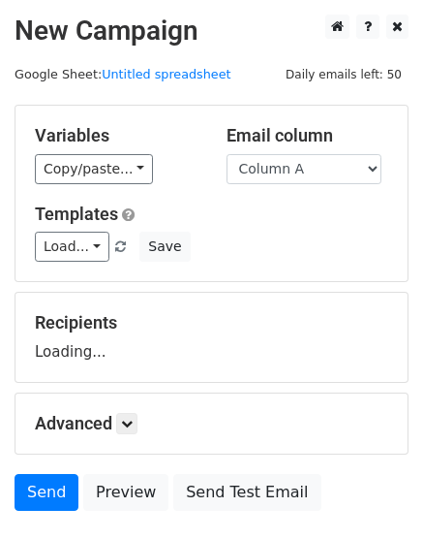 The height and width of the screenshot is (539, 423). I want to click on a: Preview, so click(126, 492).